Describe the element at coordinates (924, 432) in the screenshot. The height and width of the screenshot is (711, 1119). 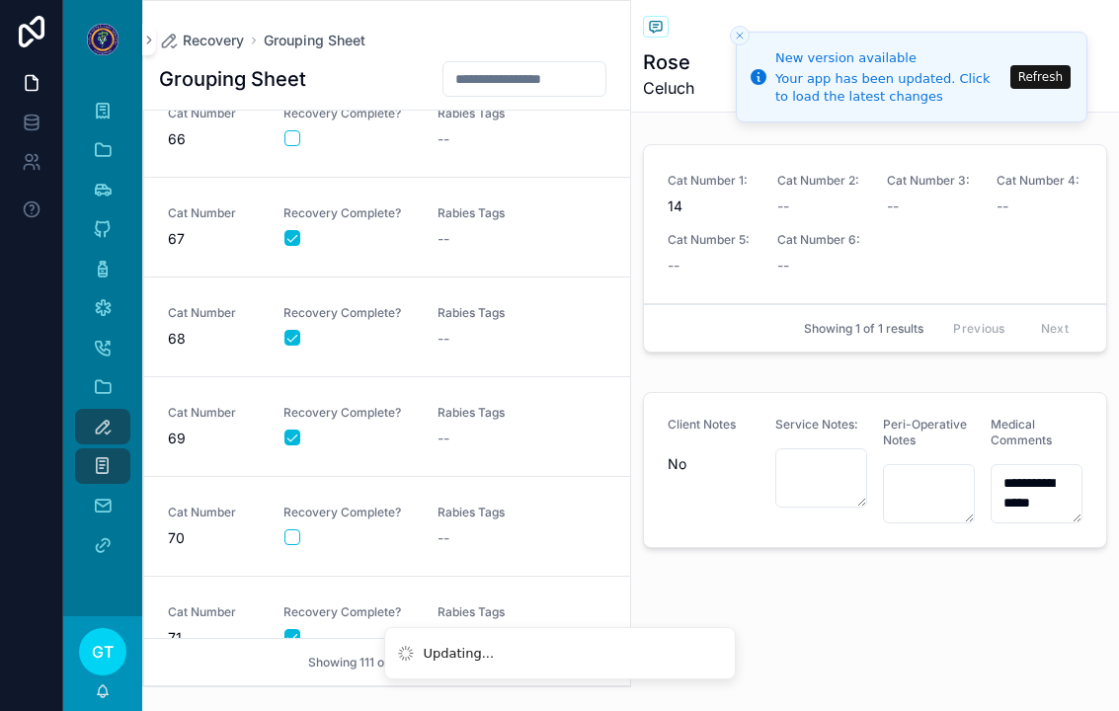
I see `span: Peri-Operative Notes` at that location.